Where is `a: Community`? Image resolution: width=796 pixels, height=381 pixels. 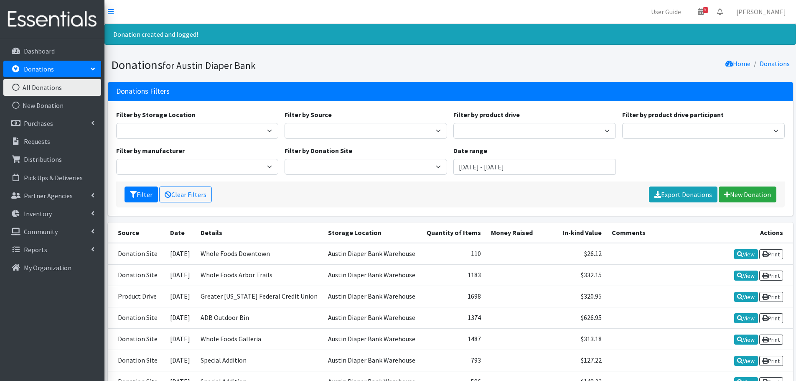 a: Community is located at coordinates (52, 231).